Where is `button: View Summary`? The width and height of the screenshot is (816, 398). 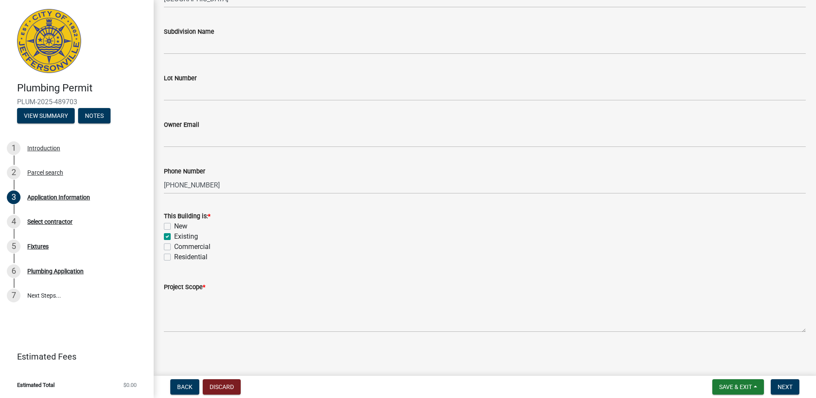 button: View Summary is located at coordinates (46, 116).